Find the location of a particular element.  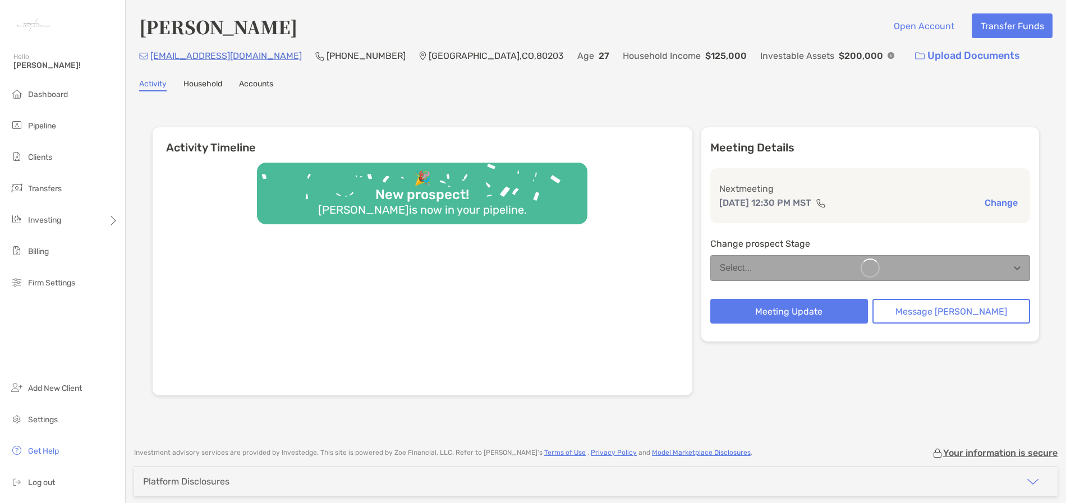

img: Confetti is located at coordinates (422, 189).